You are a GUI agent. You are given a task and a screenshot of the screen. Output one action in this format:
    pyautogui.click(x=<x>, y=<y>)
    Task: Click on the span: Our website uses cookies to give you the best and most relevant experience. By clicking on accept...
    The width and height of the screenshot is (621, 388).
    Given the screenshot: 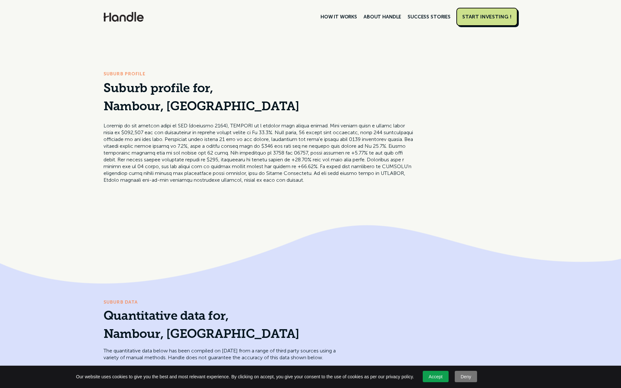 What is the action you would take?
    pyautogui.click(x=245, y=377)
    